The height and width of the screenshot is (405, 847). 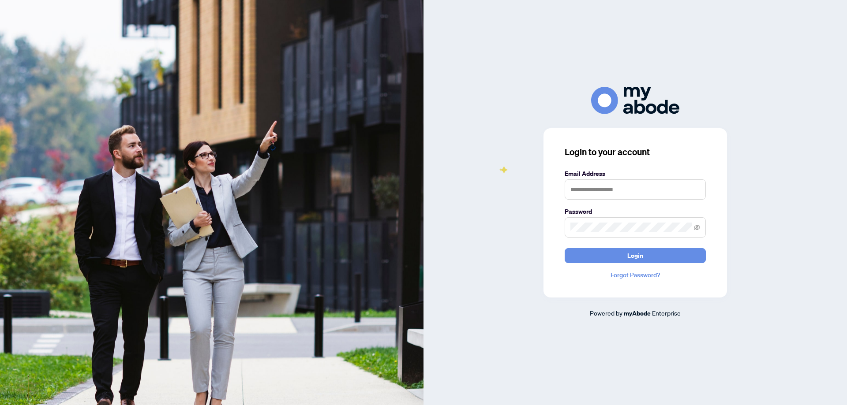 What do you see at coordinates (635, 256) in the screenshot?
I see `span: Login` at bounding box center [635, 256].